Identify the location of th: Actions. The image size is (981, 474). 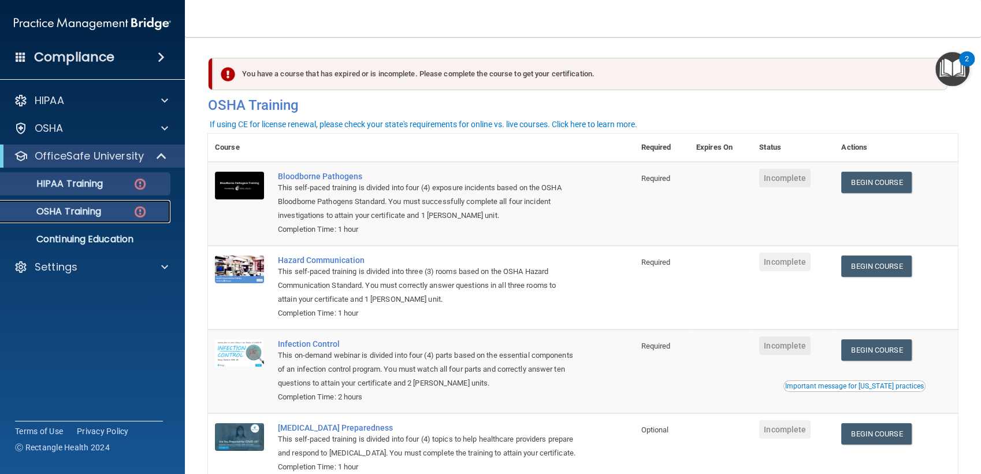
(896, 147).